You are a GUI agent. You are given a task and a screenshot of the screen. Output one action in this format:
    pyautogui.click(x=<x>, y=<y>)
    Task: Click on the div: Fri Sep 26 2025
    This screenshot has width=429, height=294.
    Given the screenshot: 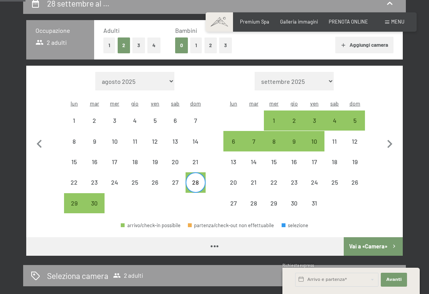 What is the action you would take?
    pyautogui.click(x=155, y=182)
    